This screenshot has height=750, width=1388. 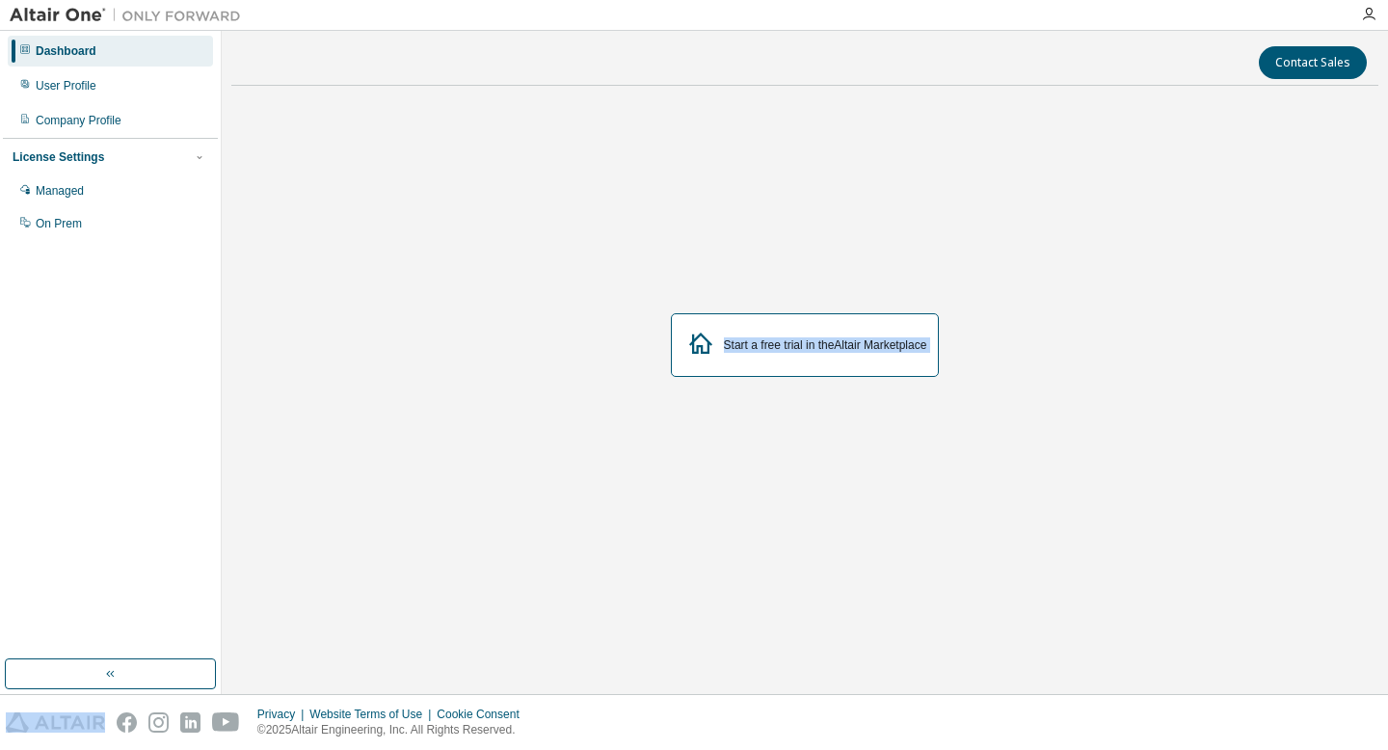 What do you see at coordinates (373, 714) in the screenshot?
I see `div: Website Terms of Use` at bounding box center [373, 714].